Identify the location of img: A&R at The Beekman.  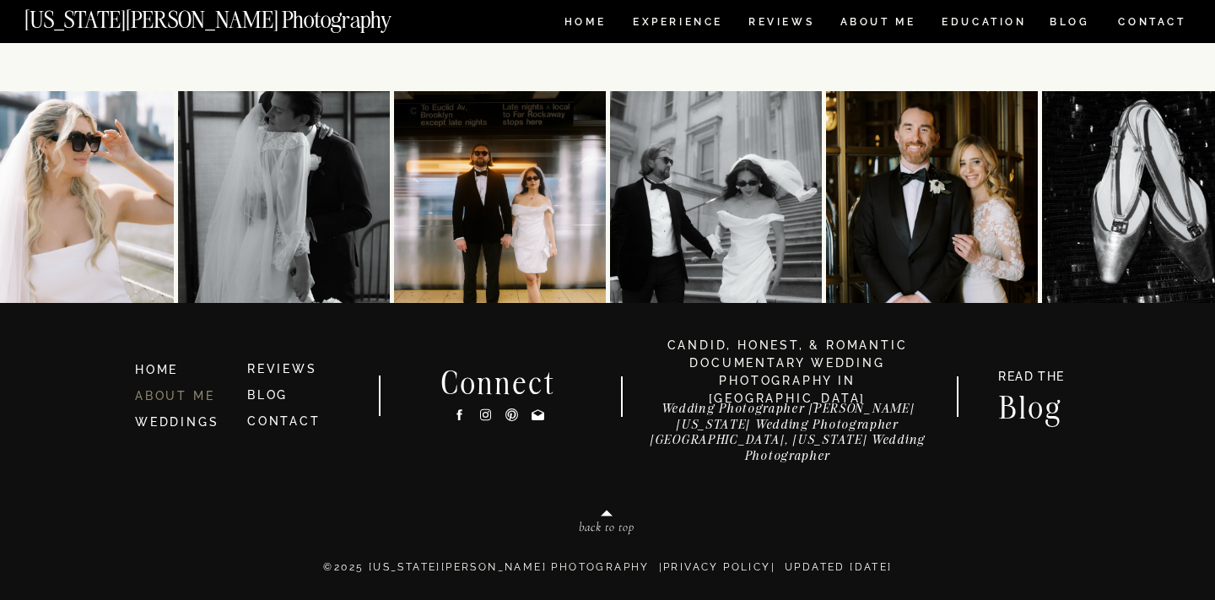
(932, 197).